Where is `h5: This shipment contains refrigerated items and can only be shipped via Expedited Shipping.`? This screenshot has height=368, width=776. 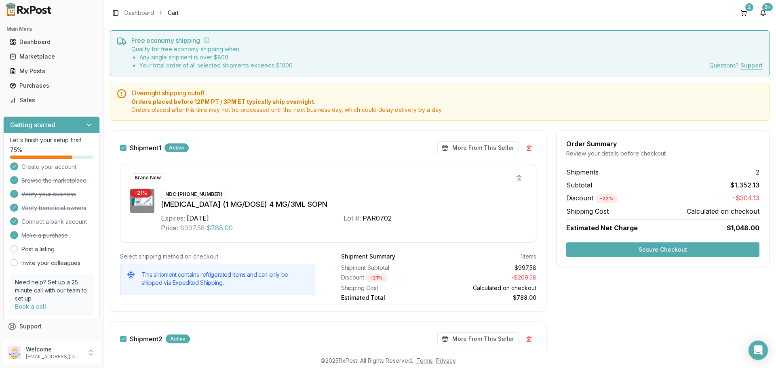 h5: This shipment contains refrigerated items and can only be shipped via Expedited Shipping. is located at coordinates (225, 279).